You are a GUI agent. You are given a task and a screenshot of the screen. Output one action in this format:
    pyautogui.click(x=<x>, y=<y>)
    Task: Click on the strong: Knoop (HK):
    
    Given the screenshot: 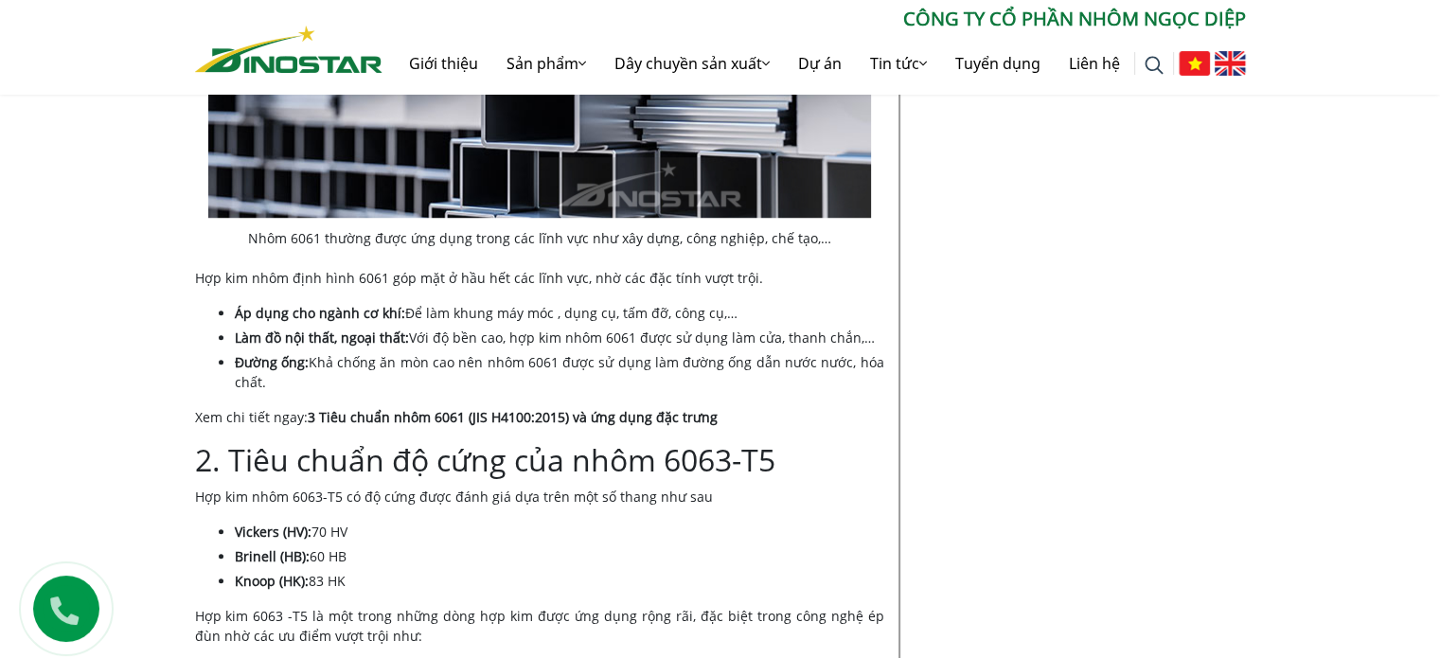 What is the action you would take?
    pyautogui.click(x=272, y=580)
    